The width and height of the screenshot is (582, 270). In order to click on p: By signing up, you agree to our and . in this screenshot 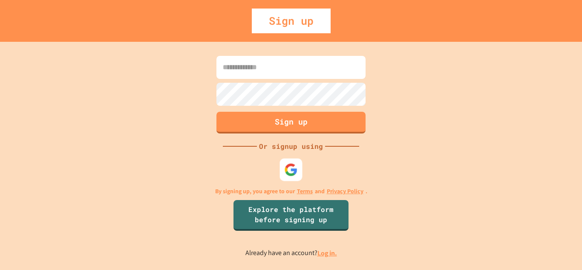, I will do `click(291, 191)`.